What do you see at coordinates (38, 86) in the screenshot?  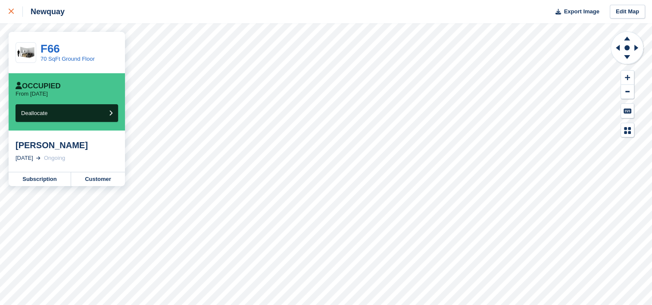 I see `div: Occupied` at bounding box center [38, 86].